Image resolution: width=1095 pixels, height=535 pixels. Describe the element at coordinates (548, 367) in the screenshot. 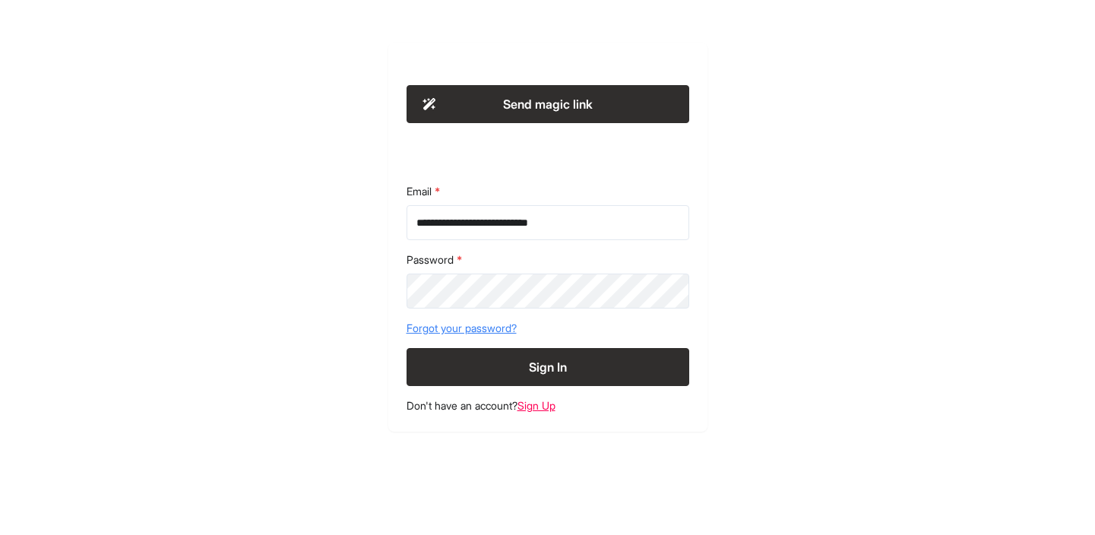

I see `button: Sign In` at that location.